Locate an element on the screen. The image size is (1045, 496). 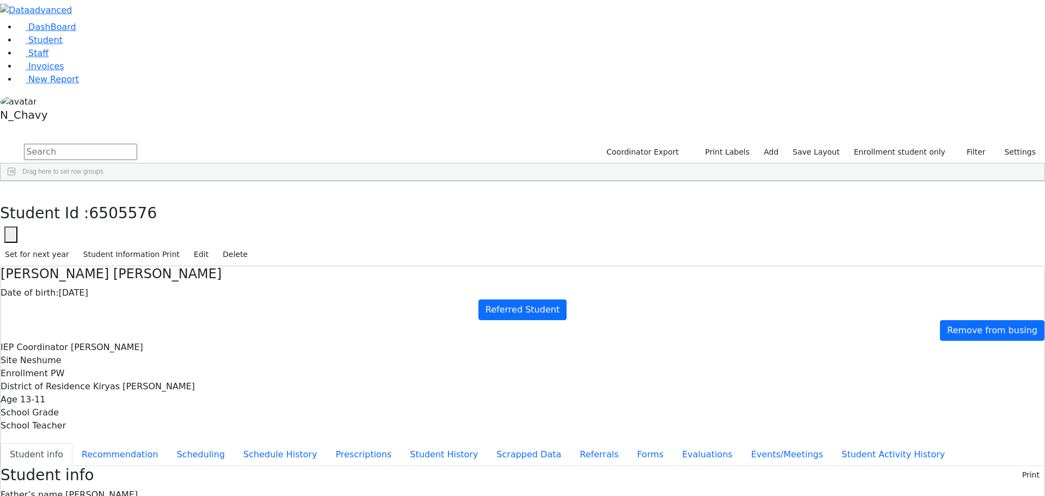
button: Student Information Print is located at coordinates (131, 254).